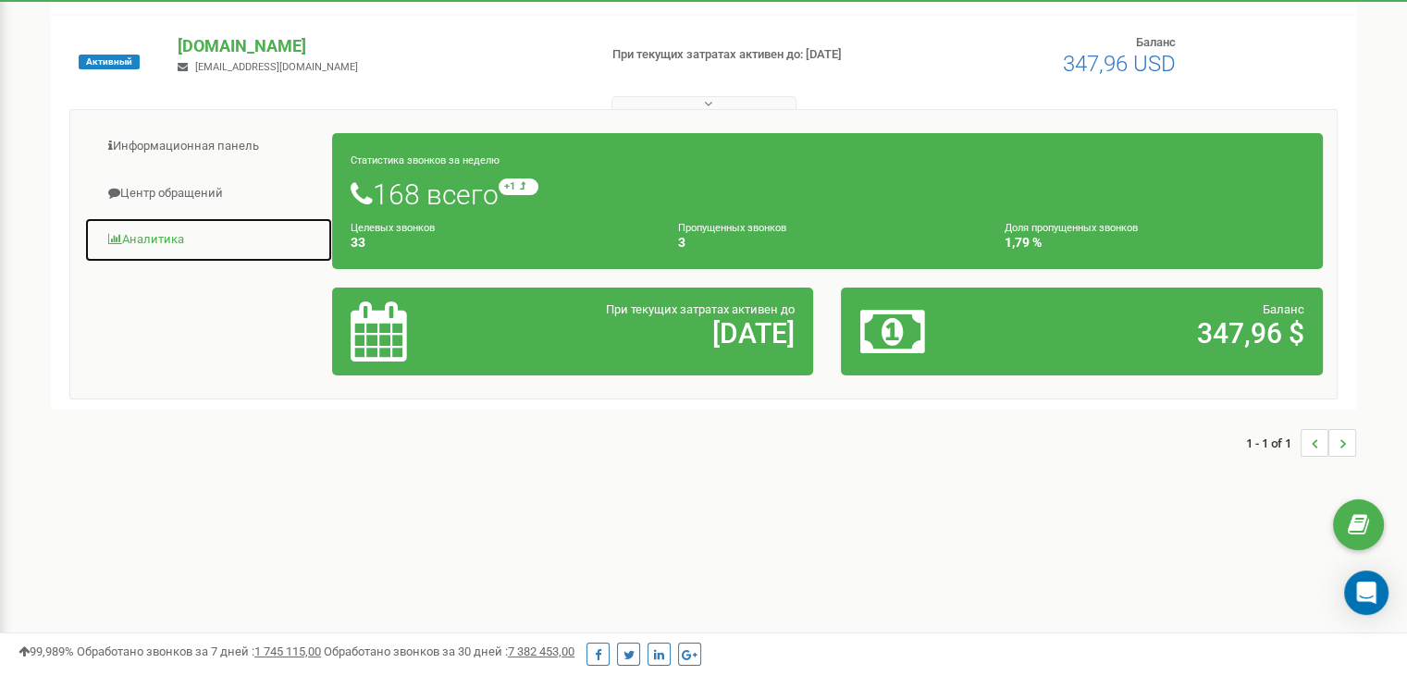 The image size is (1407, 675). What do you see at coordinates (425, 160) in the screenshot?
I see `small: Статистика звонков за неделю` at bounding box center [425, 160].